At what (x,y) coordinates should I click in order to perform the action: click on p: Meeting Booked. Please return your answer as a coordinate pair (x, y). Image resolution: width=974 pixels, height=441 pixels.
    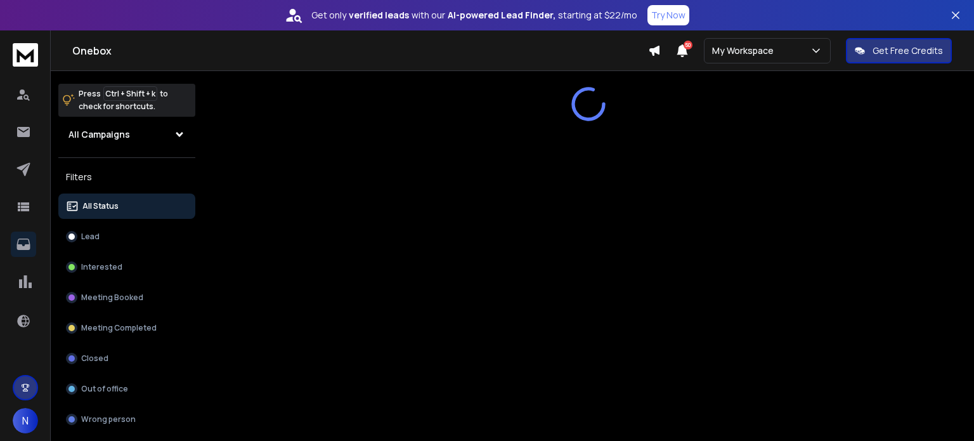
    Looking at the image, I should click on (112, 297).